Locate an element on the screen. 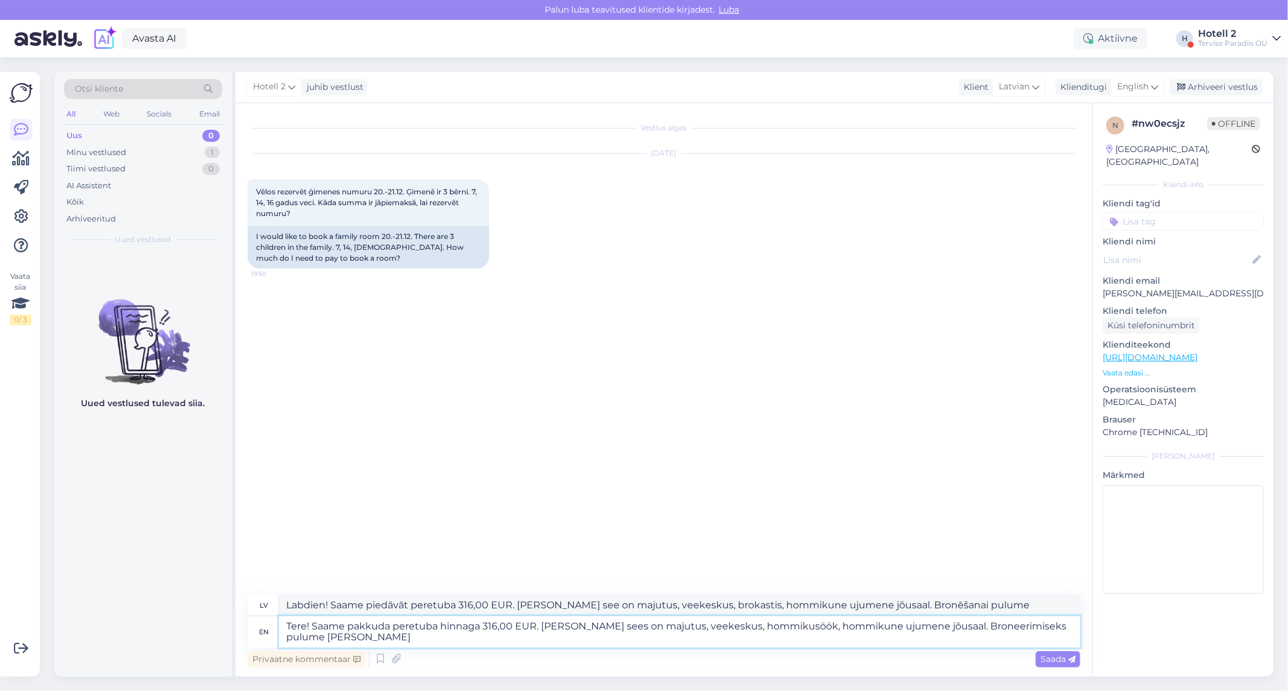 The height and width of the screenshot is (691, 1288). span: 19:50 is located at coordinates (274, 274).